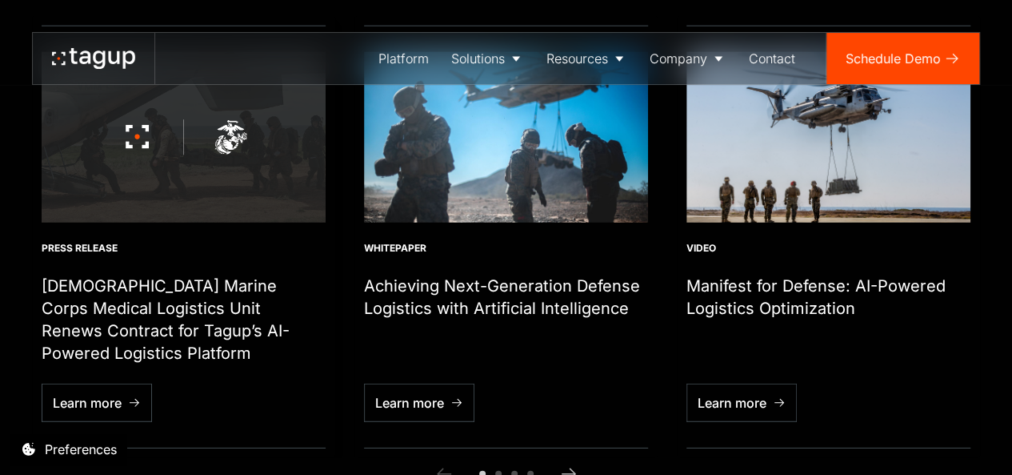  Describe the element at coordinates (587, 58) in the screenshot. I see `a: Resources` at that location.